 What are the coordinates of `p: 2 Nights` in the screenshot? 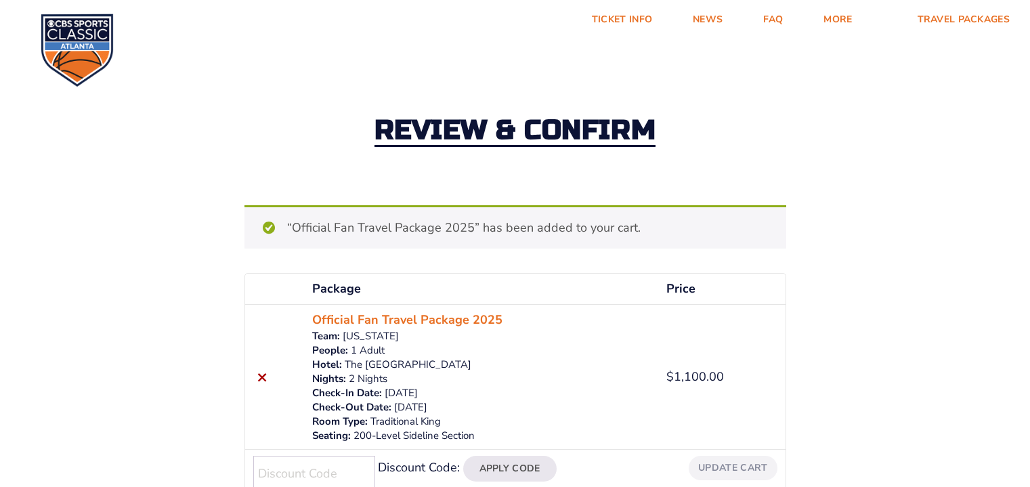 It's located at (481, 378).